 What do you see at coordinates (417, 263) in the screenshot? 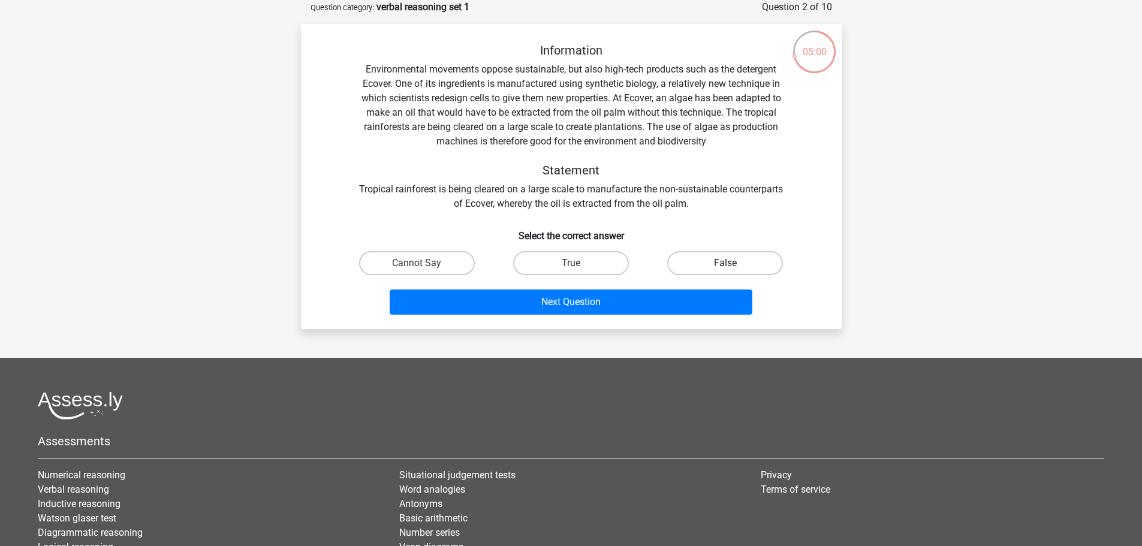
I see `label: Cannot Say` at bounding box center [417, 263].